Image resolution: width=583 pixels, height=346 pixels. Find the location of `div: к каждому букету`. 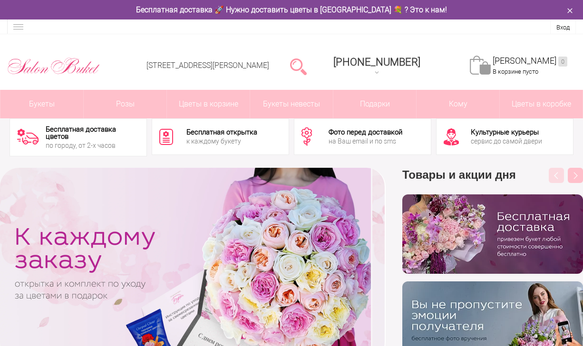

div: к каждому букету is located at coordinates (222, 141).